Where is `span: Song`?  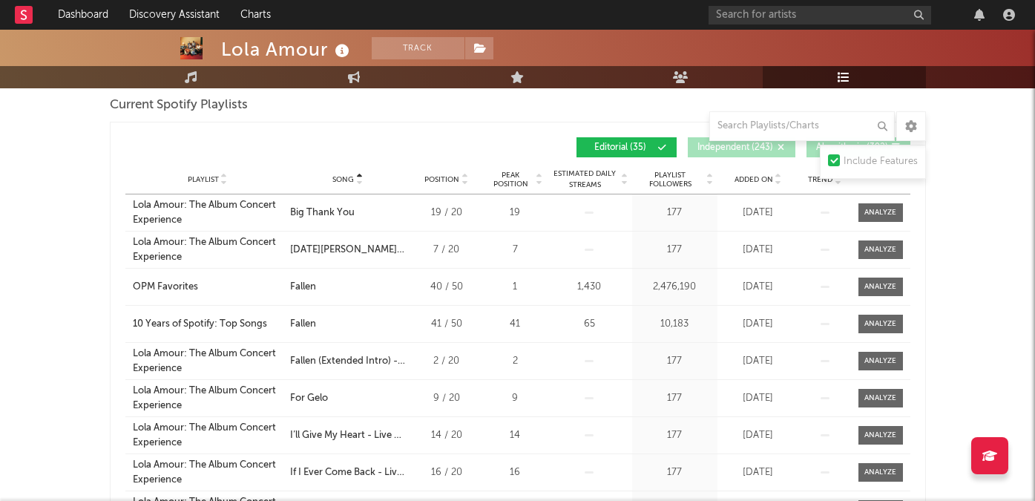
span: Song is located at coordinates (343, 180).